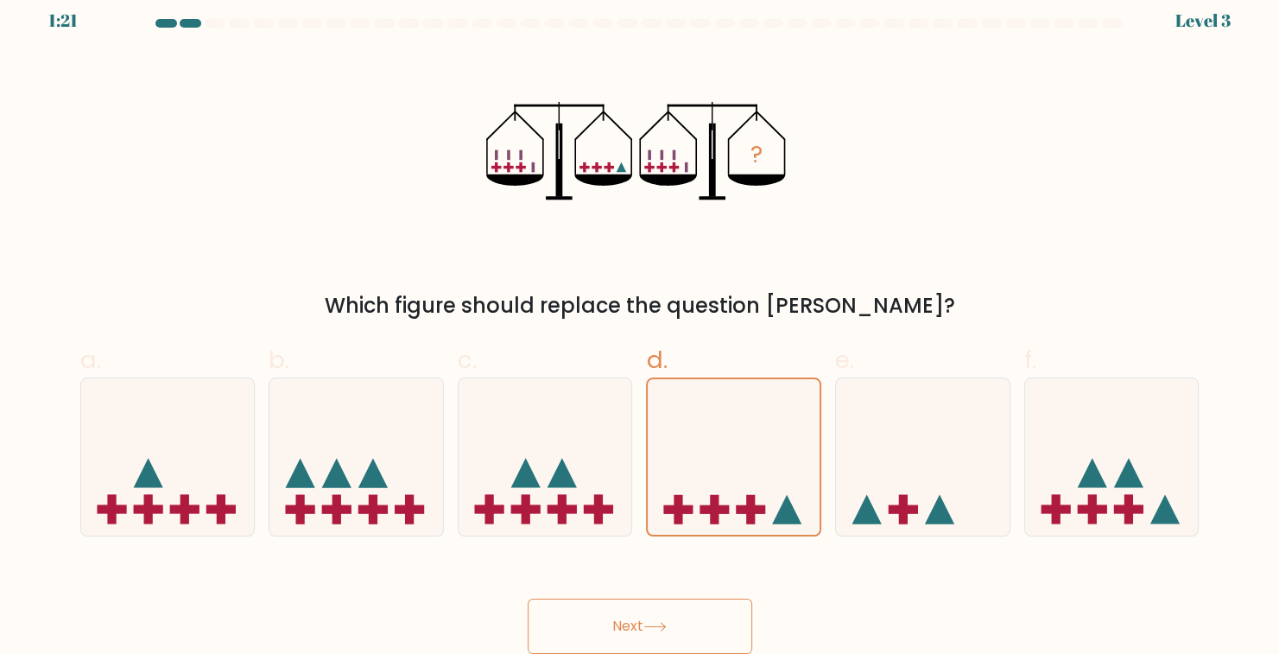 Image resolution: width=1279 pixels, height=654 pixels. What do you see at coordinates (845, 359) in the screenshot?
I see `span: e.` at bounding box center [845, 359].